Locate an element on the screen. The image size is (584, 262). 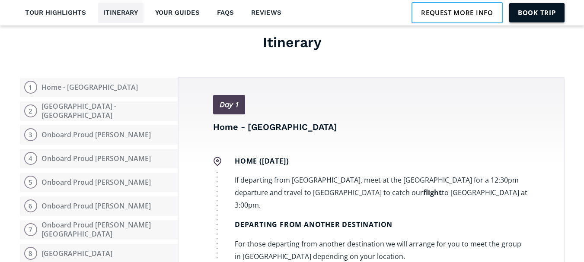
a: Tour highlights is located at coordinates (56, 13).